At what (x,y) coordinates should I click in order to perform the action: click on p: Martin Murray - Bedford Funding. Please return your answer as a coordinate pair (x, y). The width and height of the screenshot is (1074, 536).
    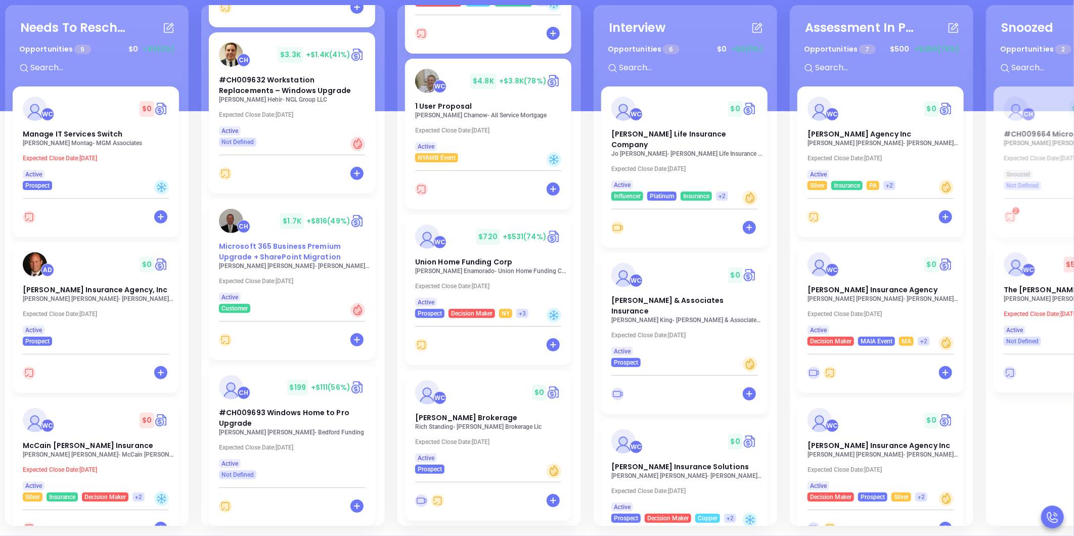
    Looking at the image, I should click on (295, 432).